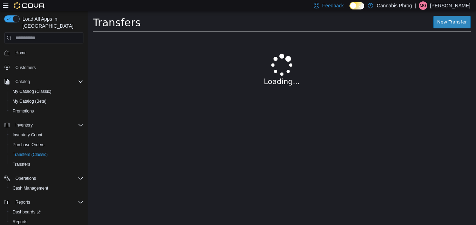 The height and width of the screenshot is (225, 476). What do you see at coordinates (47, 101) in the screenshot?
I see `button: My Catalog (Beta)` at bounding box center [47, 101].